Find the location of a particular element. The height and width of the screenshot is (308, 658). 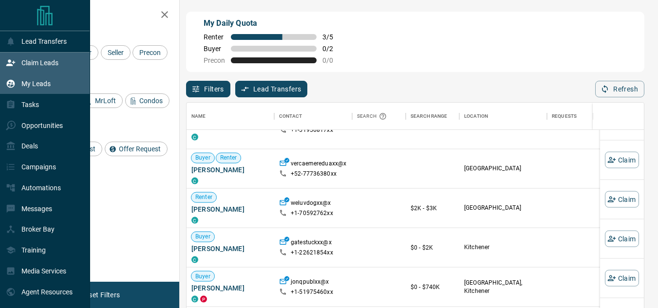

div: MrLoft is located at coordinates (102, 101).